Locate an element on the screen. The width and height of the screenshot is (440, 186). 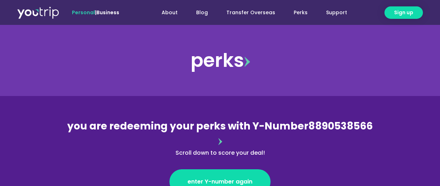
nav: Menu is located at coordinates (247, 12).